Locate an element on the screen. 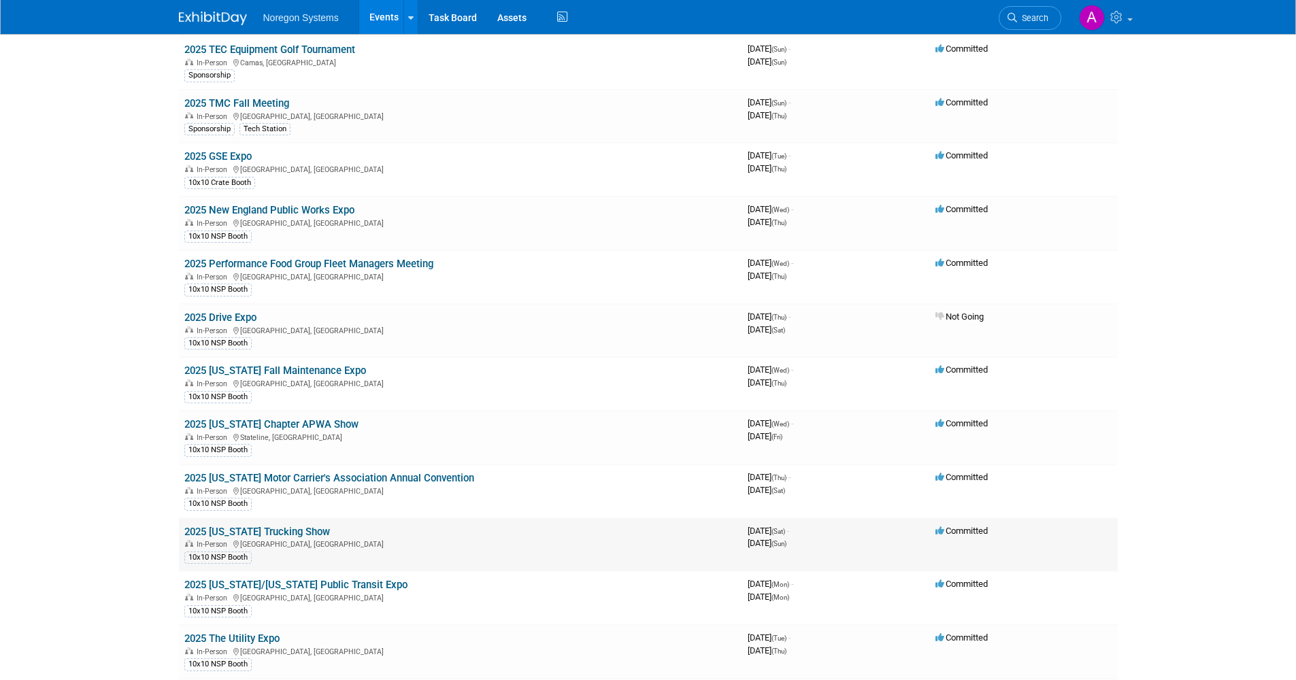  a: 2025 TEC Equipment Golf Tournament is located at coordinates (269, 50).